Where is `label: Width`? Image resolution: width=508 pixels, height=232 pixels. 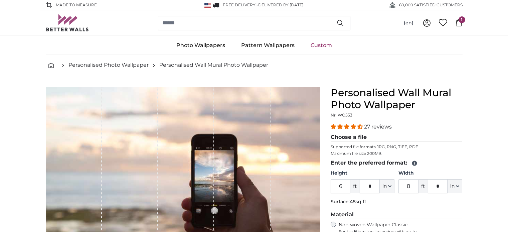
label: Width is located at coordinates (430, 173).